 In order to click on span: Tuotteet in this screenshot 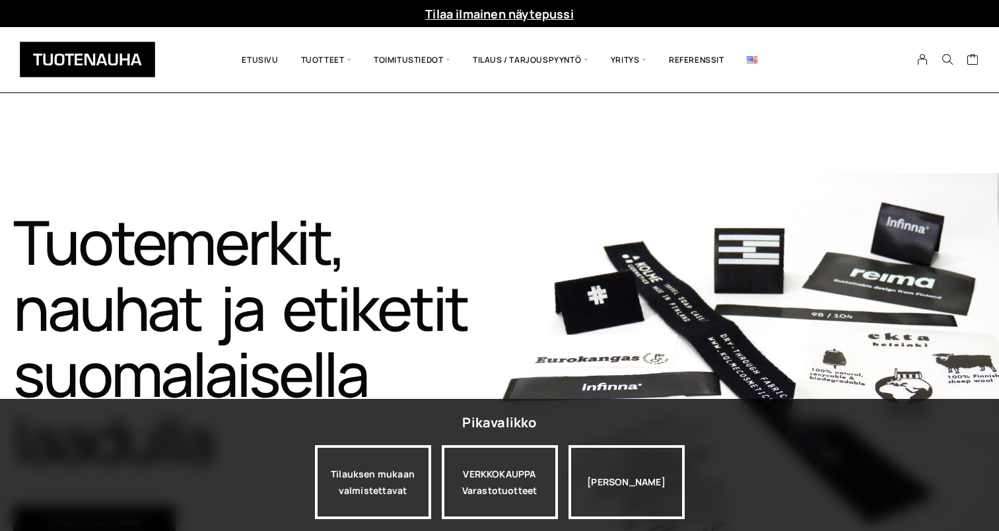, I will do `click(326, 59)`.